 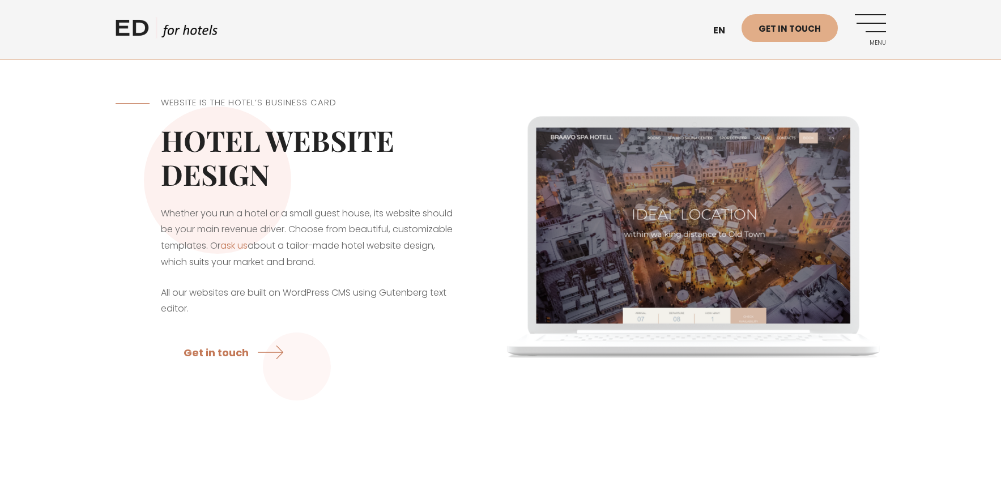 I want to click on p: Whether you run a hotel or a small guest house, its website should be your main revenue driver. C..., so click(x=308, y=238).